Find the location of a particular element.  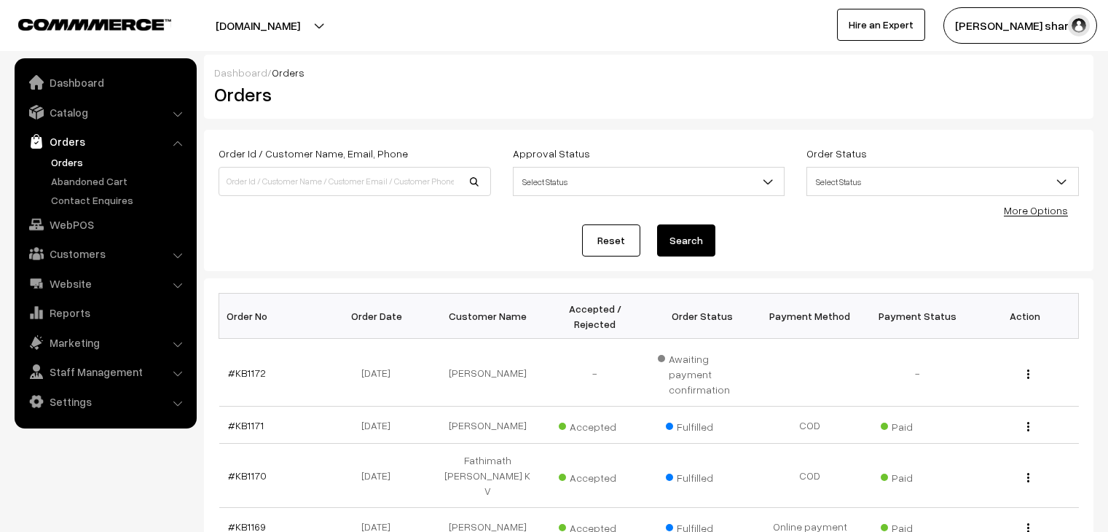

a: Staff Management is located at coordinates (105, 371).